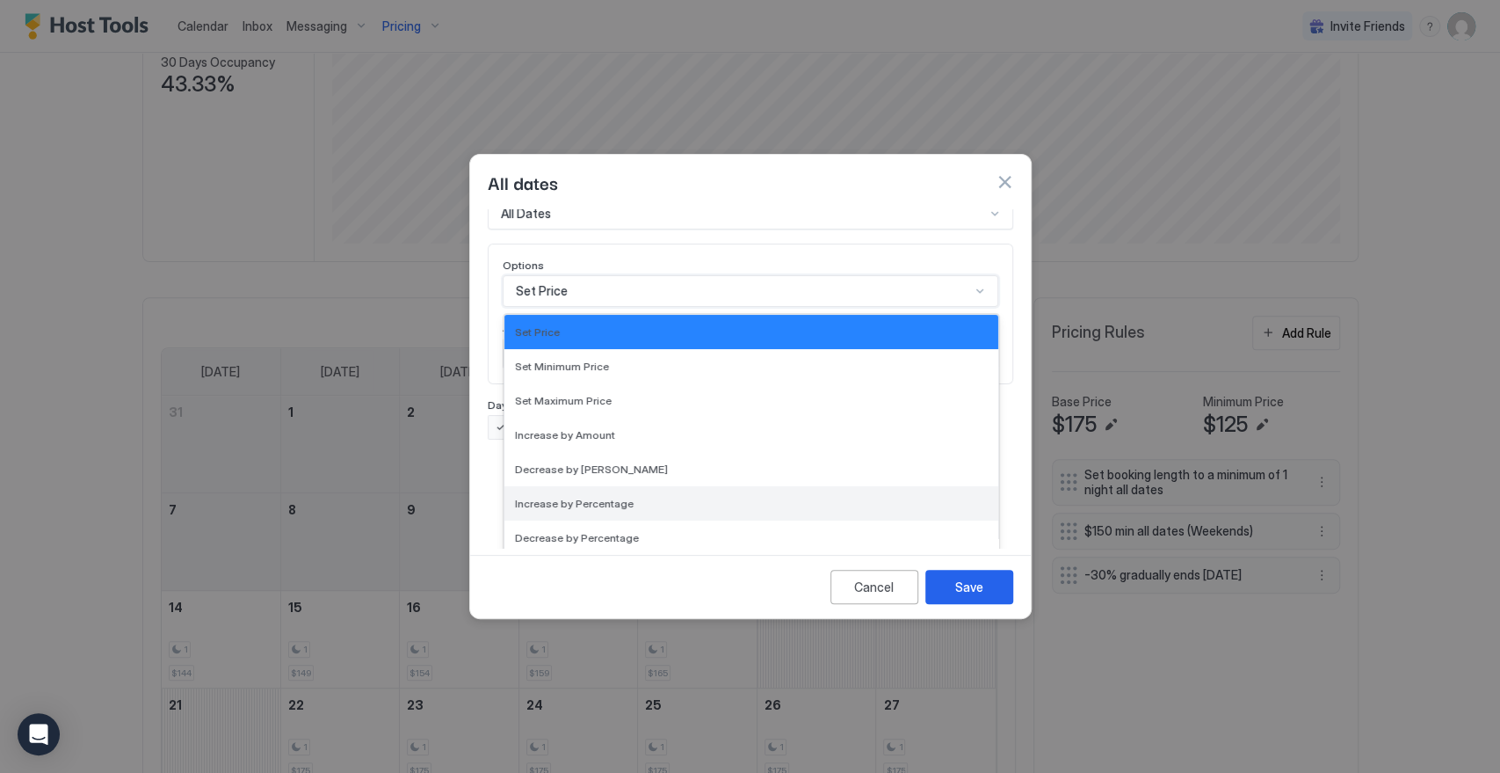  I want to click on span: Amount, so click(522, 327).